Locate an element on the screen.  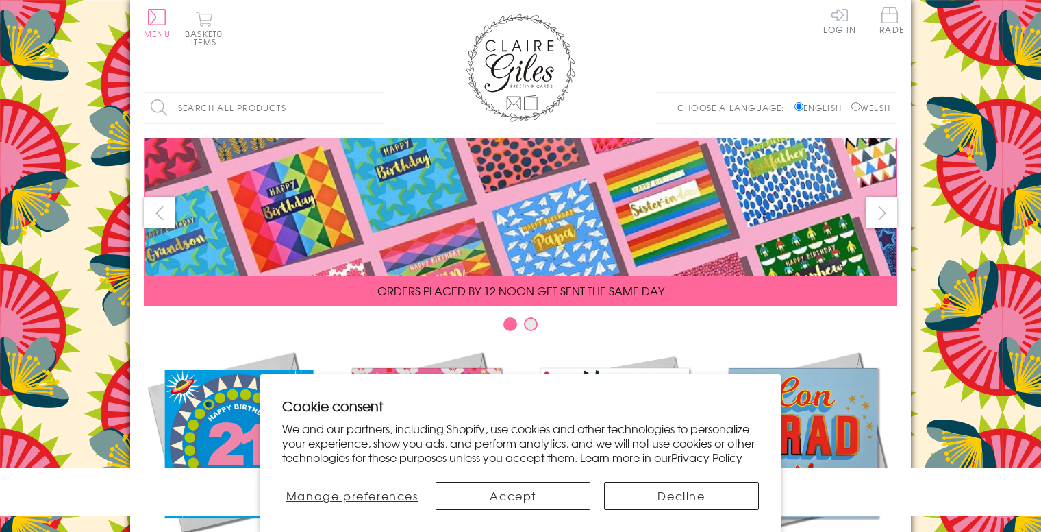
label: English is located at coordinates (821, 108).